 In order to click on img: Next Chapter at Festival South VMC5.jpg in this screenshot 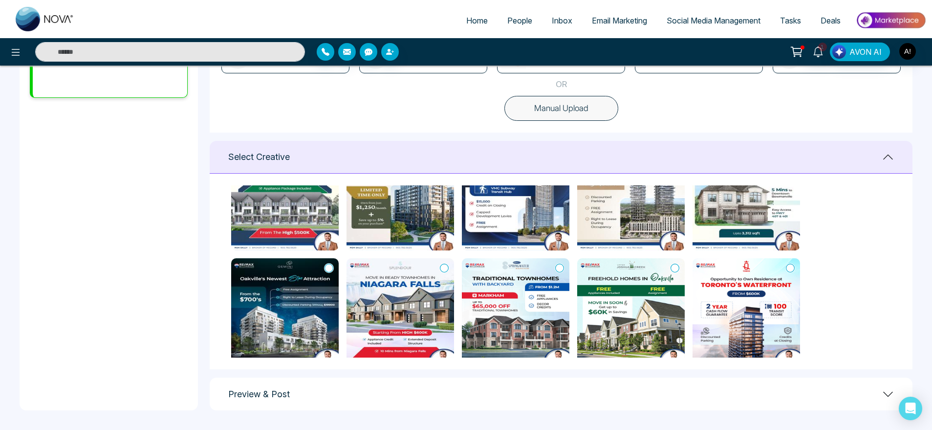, I will do `click(516, 195)`.